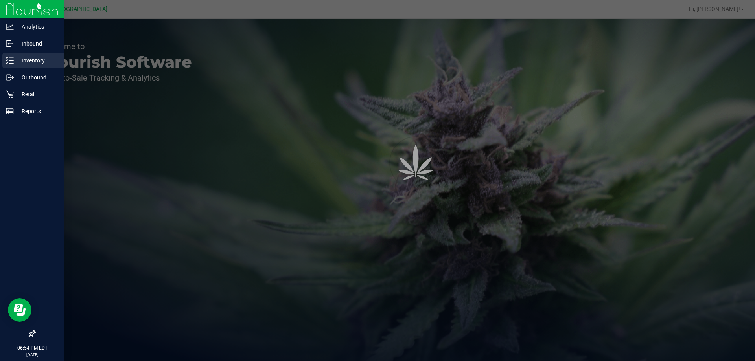 The height and width of the screenshot is (361, 755). Describe the element at coordinates (10, 94) in the screenshot. I see `inline-svg: Retail` at that location.